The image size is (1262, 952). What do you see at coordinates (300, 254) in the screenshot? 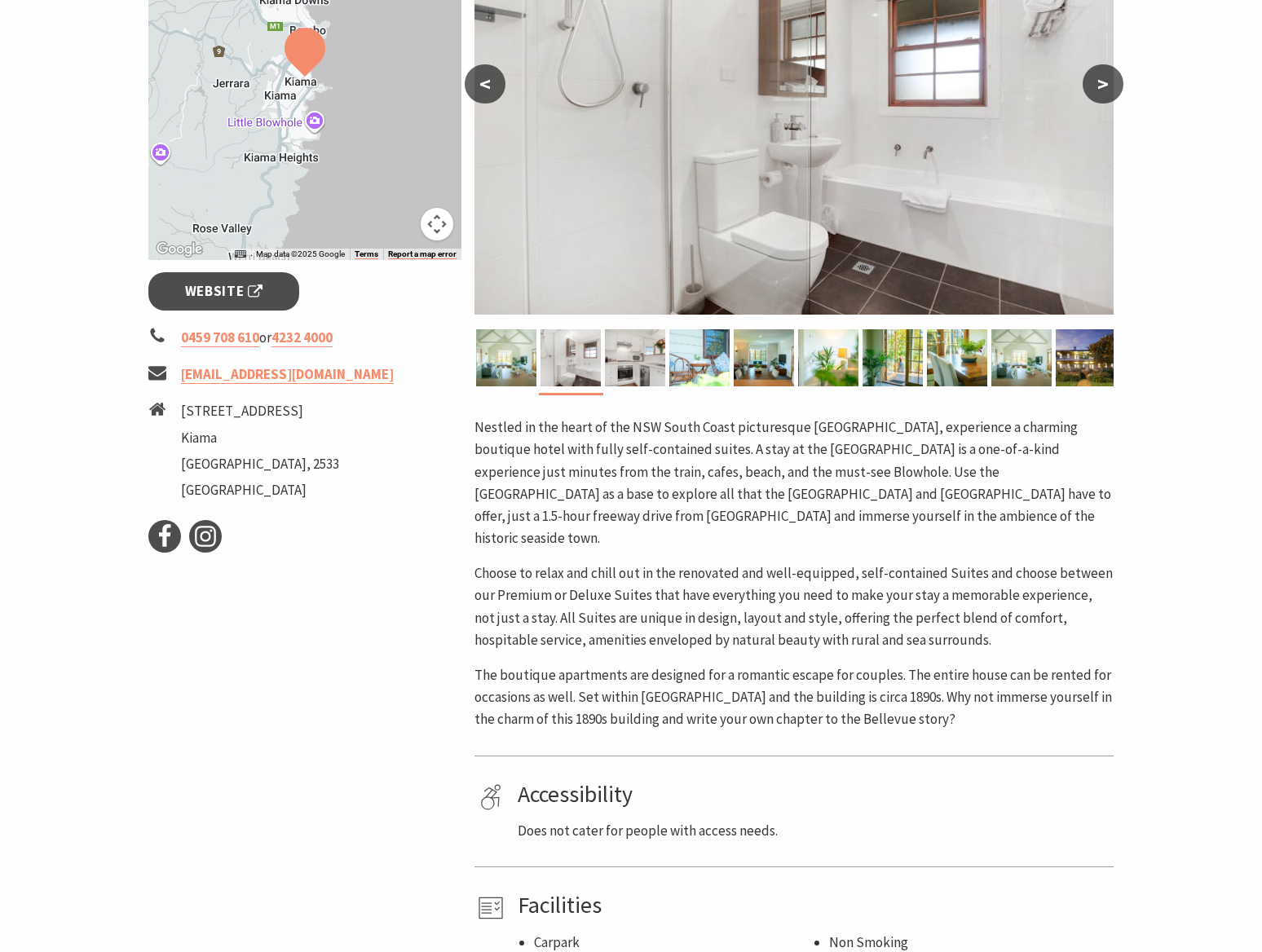
I see `span: Map data ©2025 Google` at bounding box center [300, 254].